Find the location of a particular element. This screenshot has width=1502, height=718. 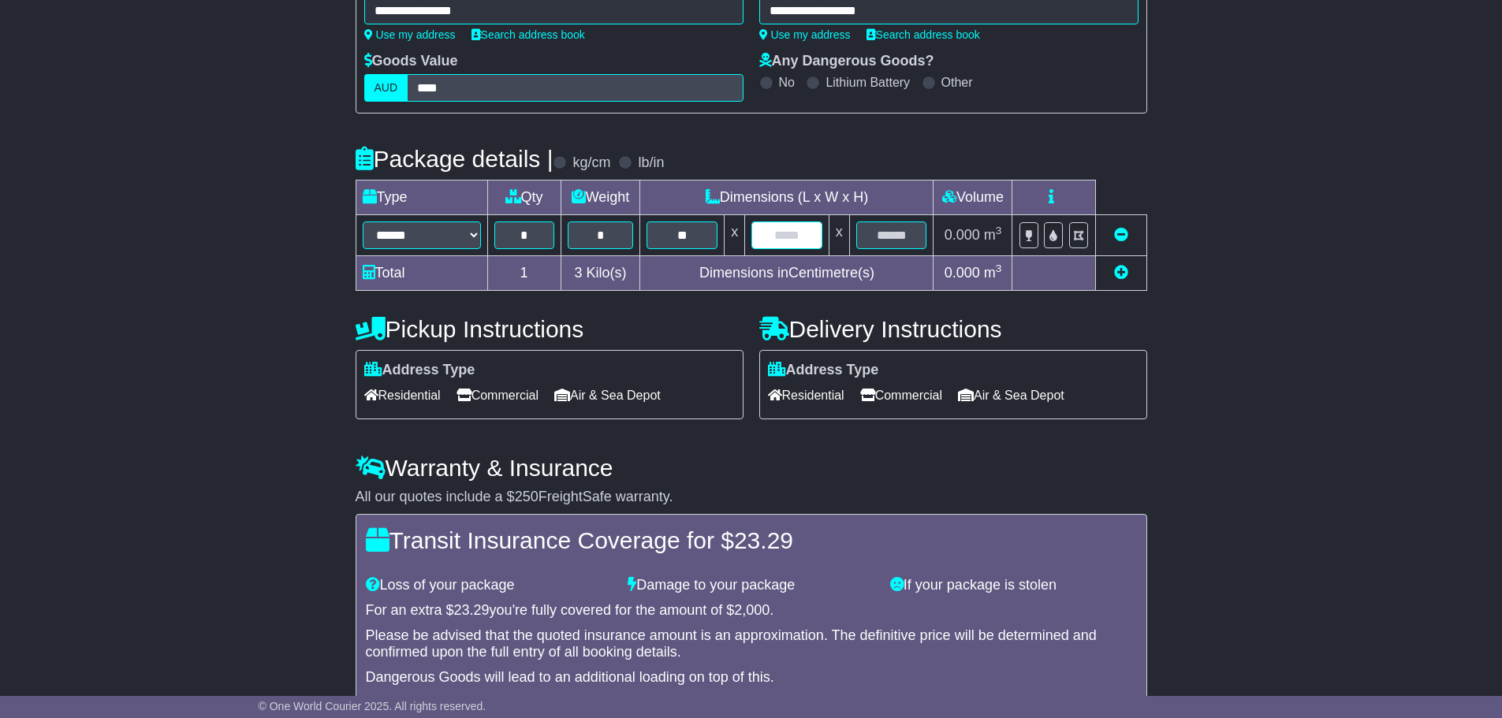

td: Dimensions in Centimetre(s) is located at coordinates (787, 274).